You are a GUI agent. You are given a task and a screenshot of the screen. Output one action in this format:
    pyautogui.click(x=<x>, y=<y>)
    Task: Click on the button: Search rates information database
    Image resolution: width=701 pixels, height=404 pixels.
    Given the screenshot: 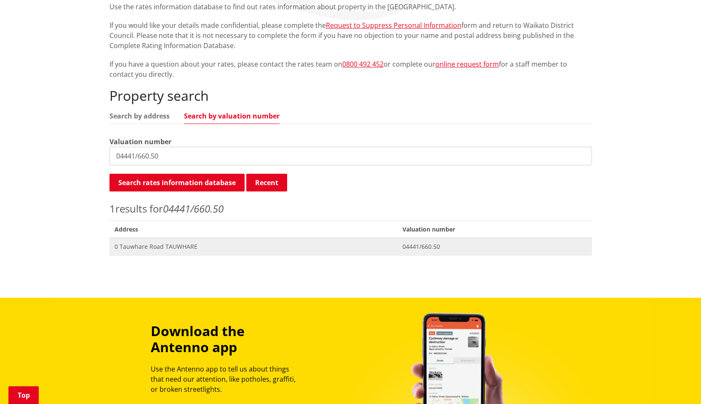 What is the action you would take?
    pyautogui.click(x=177, y=182)
    